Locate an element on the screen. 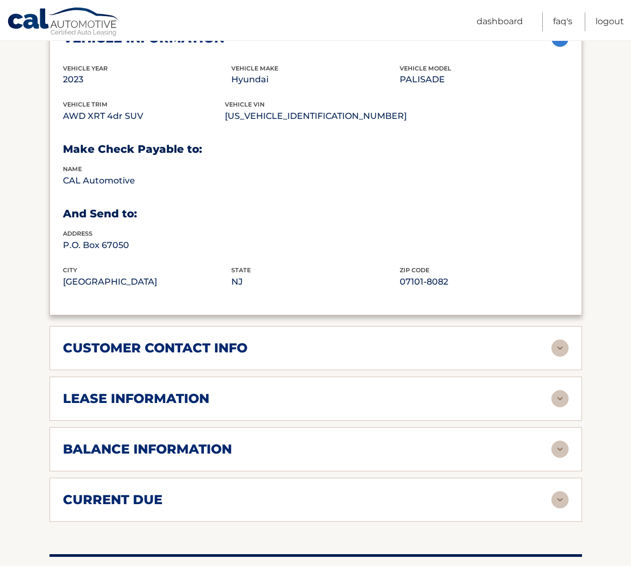  a: Logout is located at coordinates (610, 22).